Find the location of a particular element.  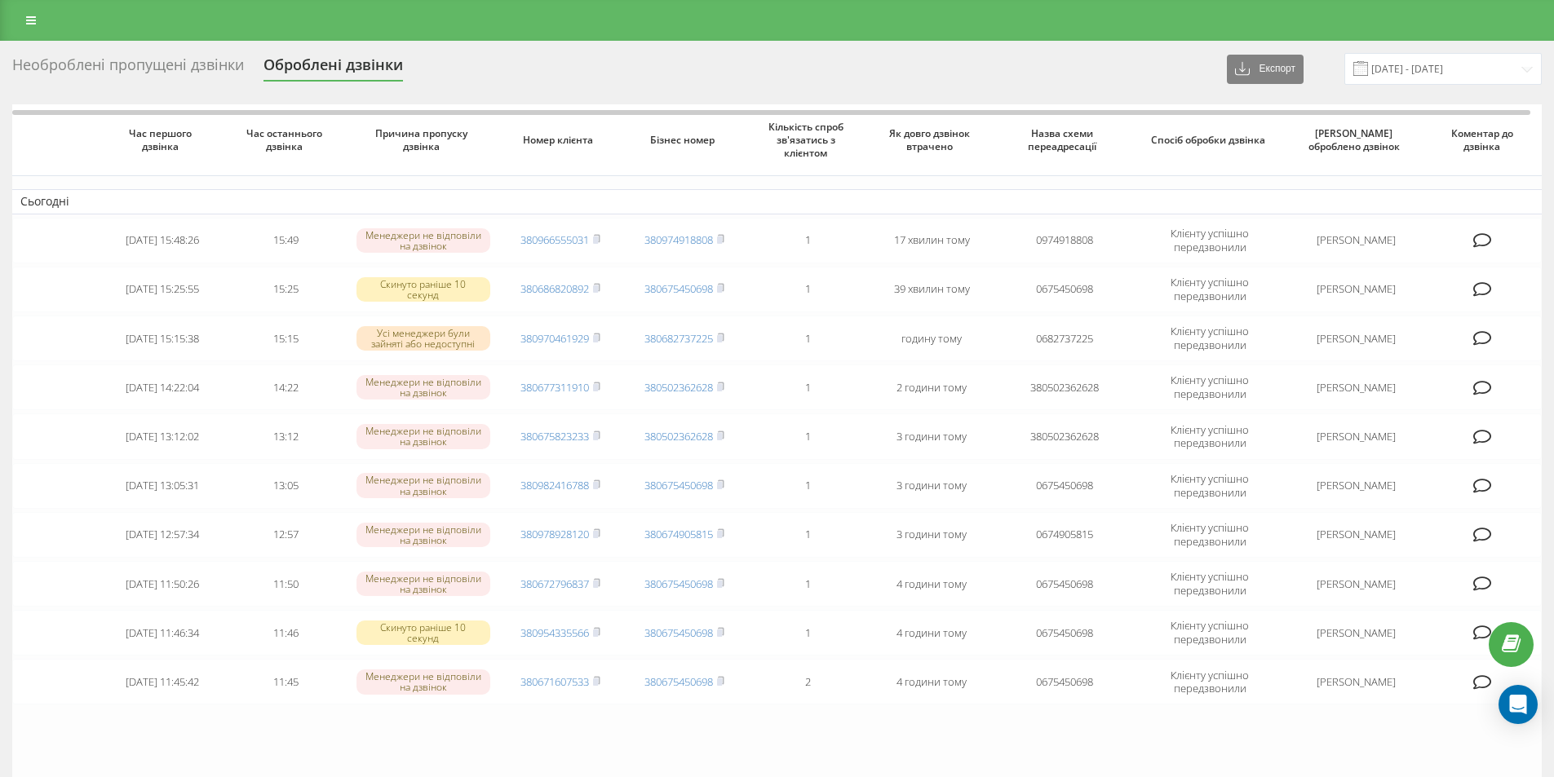

button: Експорт is located at coordinates (1265, 69).